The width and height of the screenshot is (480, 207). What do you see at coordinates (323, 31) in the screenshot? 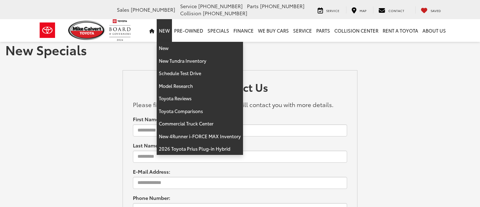
I see `a: Parts` at bounding box center [323, 31].